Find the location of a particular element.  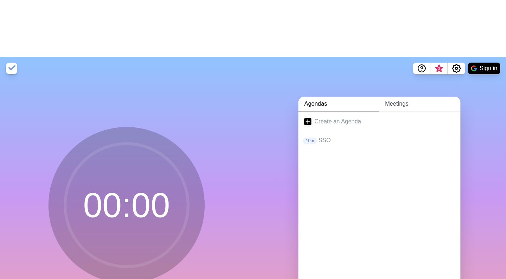

span: 3 is located at coordinates (439, 69).